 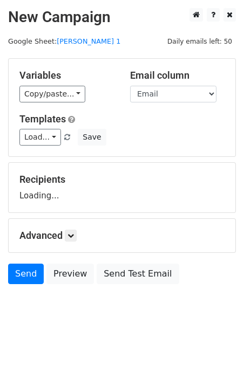 What do you see at coordinates (52, 94) in the screenshot?
I see `a: Copy/paste...` at bounding box center [52, 94].